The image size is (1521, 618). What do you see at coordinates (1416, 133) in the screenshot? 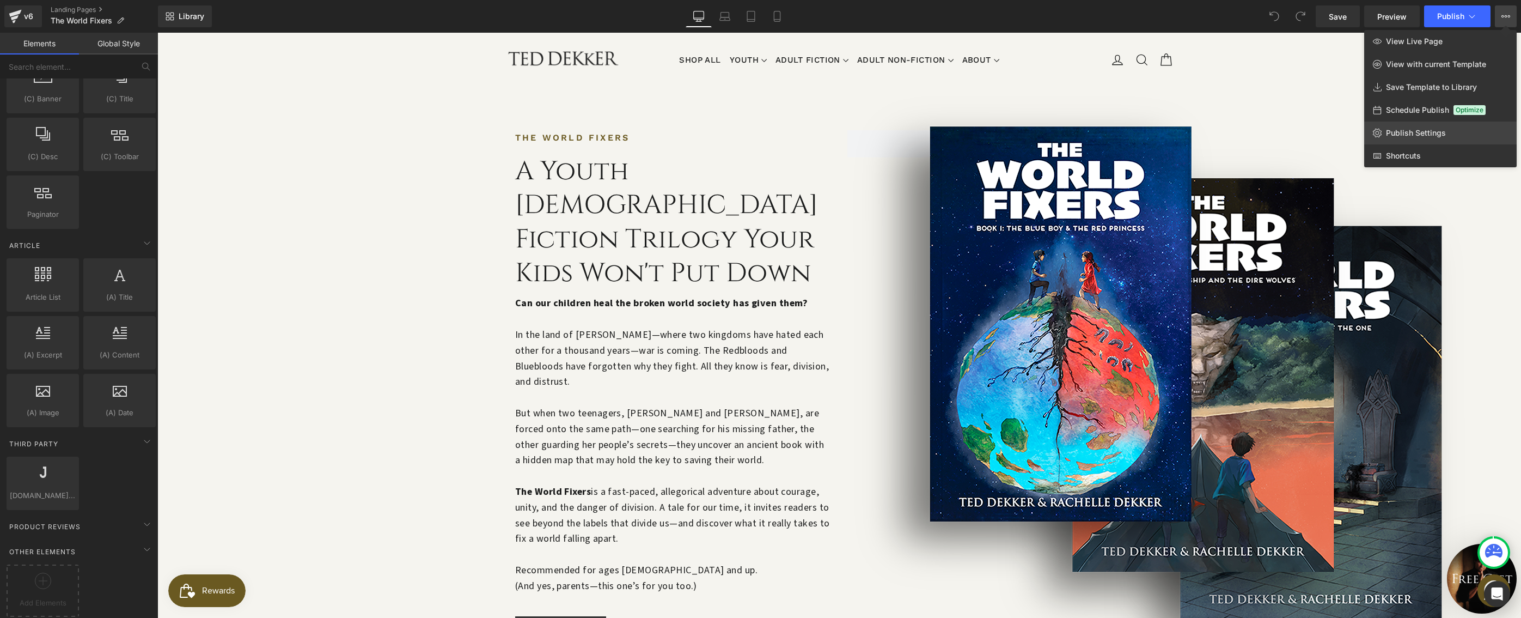
I see `span: Publish Settings` at bounding box center [1416, 133].